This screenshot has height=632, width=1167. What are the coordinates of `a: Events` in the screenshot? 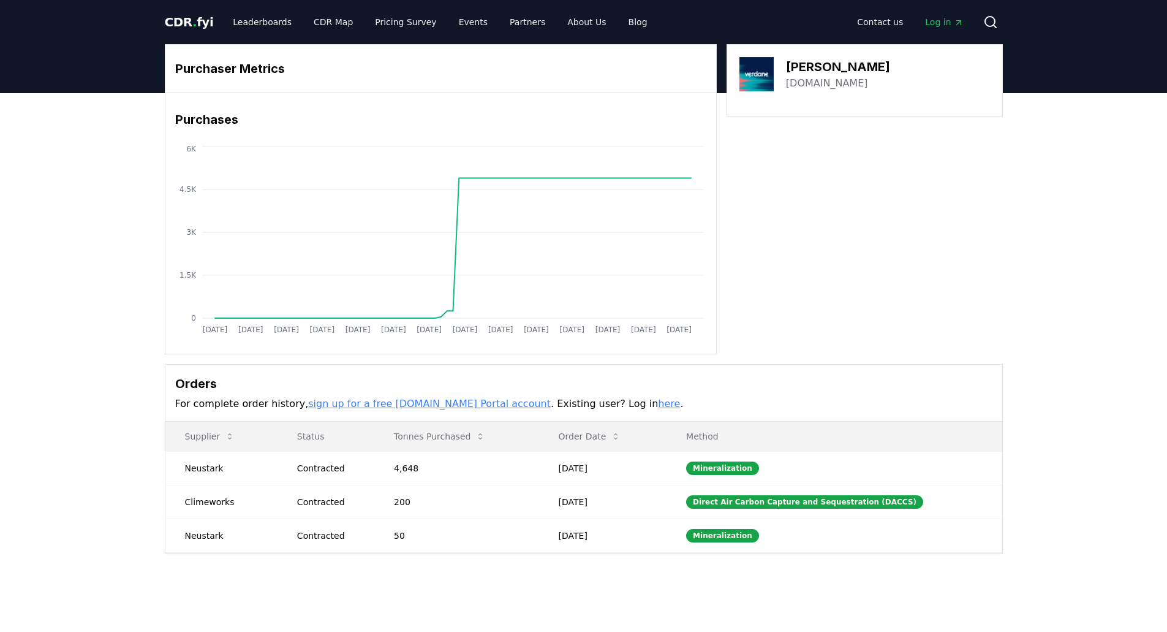 It's located at (473, 22).